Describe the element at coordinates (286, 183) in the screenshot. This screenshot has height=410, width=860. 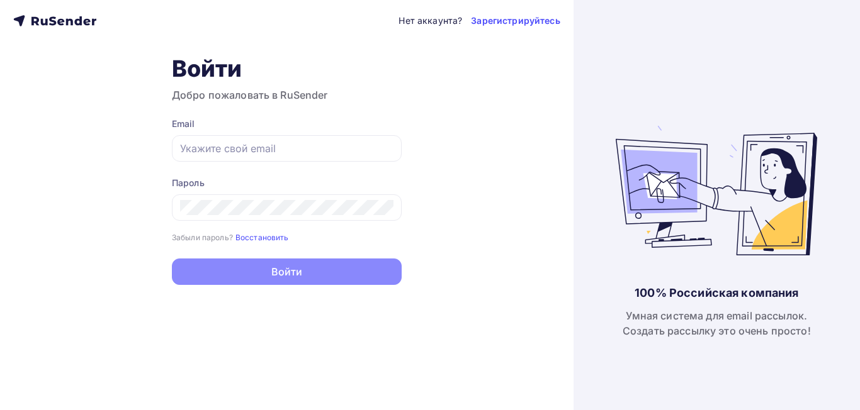
I see `div: Пароль` at that location.